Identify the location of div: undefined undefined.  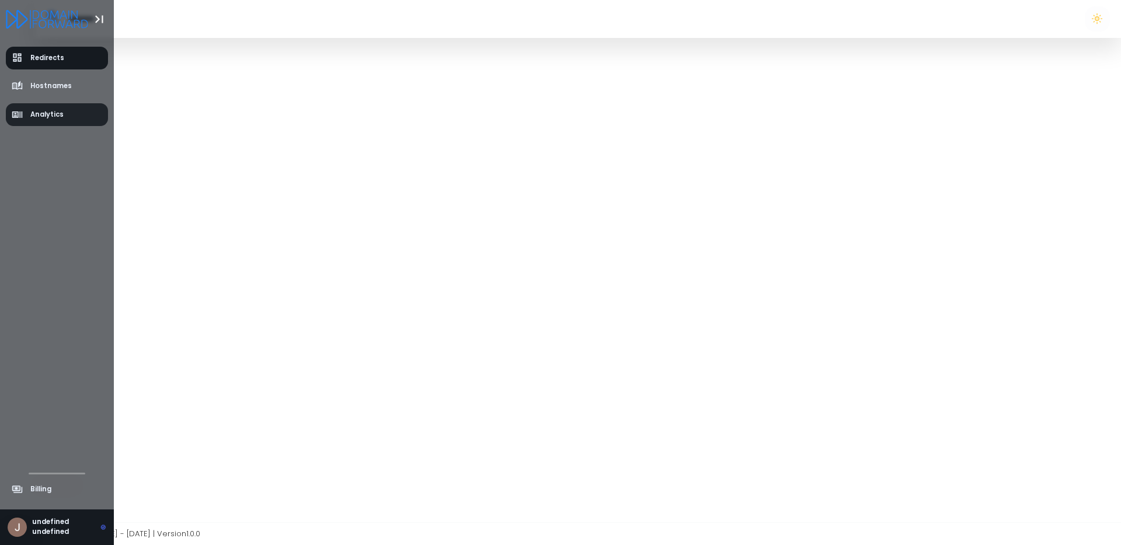
(69, 527).